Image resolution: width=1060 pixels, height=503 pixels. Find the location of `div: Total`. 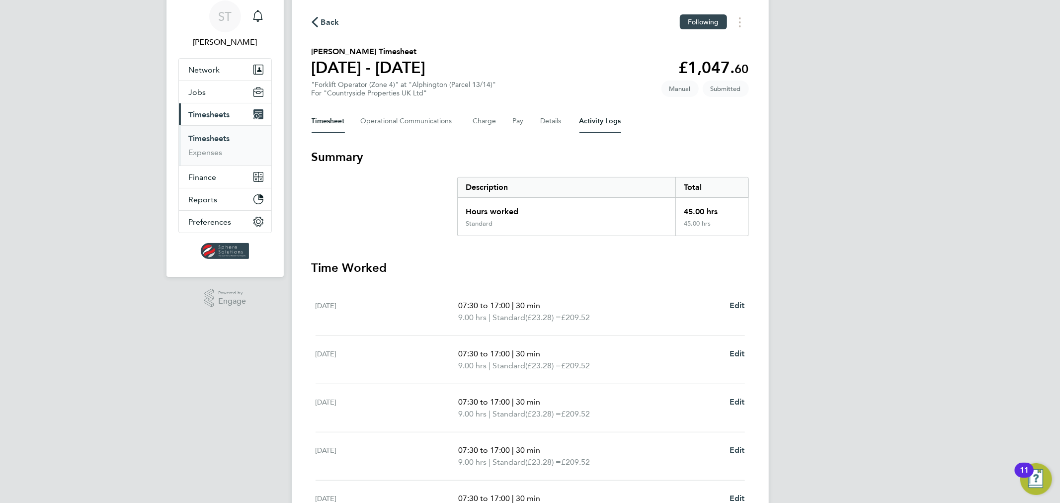

div: Total is located at coordinates (712, 187).